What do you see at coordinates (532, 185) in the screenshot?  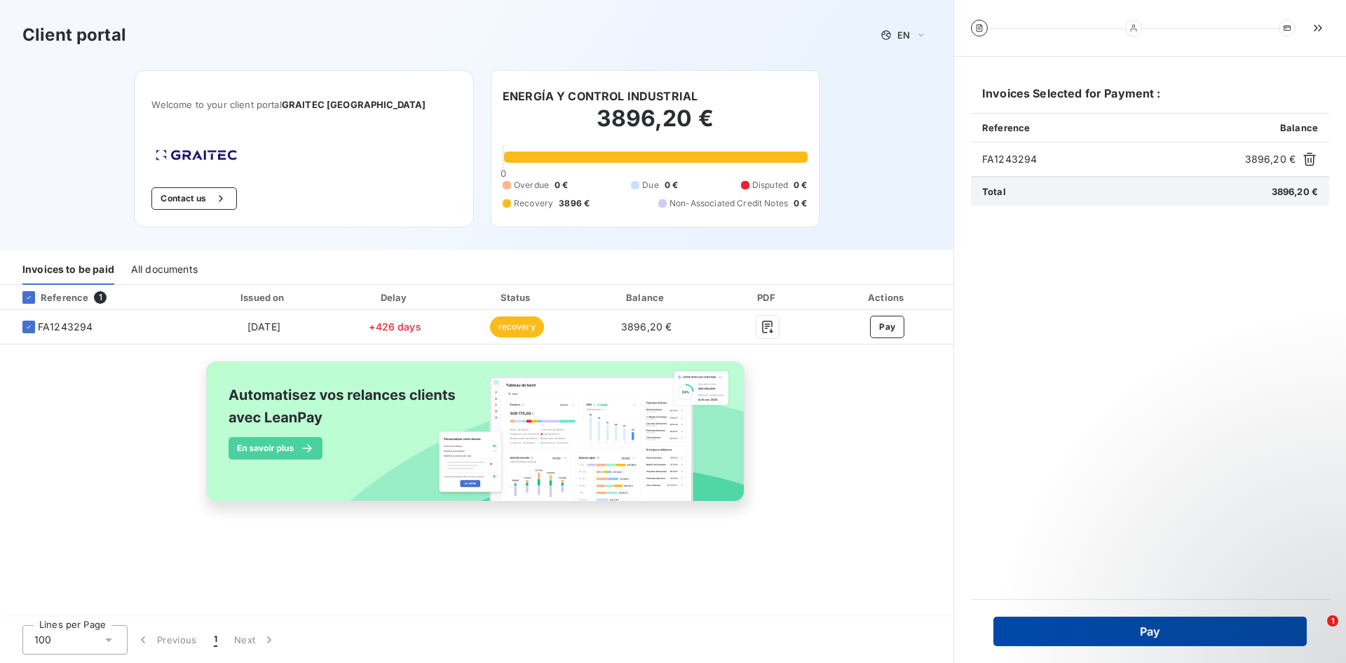 I see `span: Overdue` at bounding box center [532, 185].